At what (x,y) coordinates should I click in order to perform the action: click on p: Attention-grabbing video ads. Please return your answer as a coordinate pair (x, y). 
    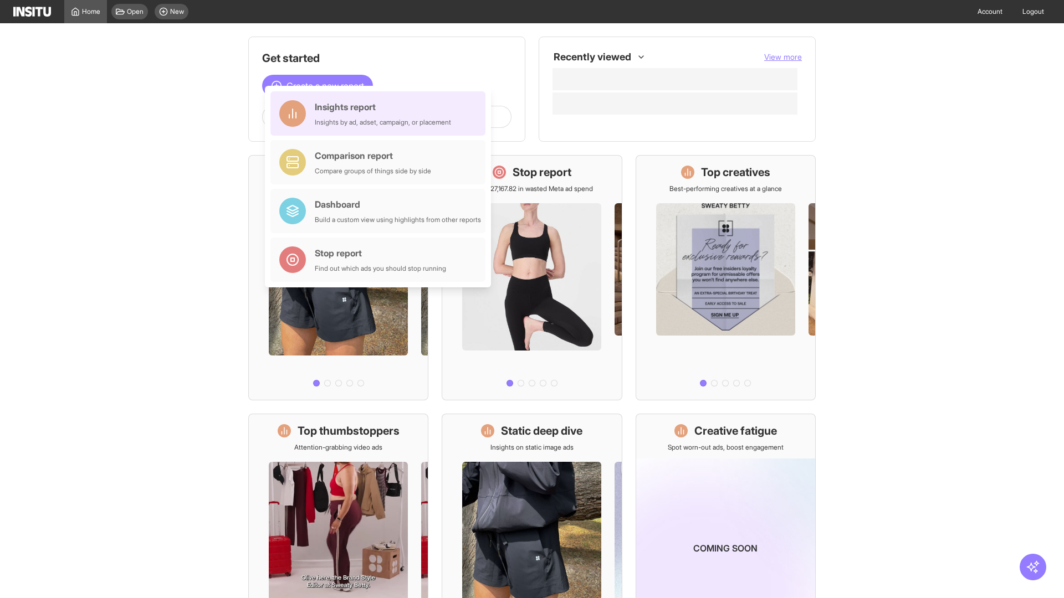
    Looking at the image, I should click on (338, 448).